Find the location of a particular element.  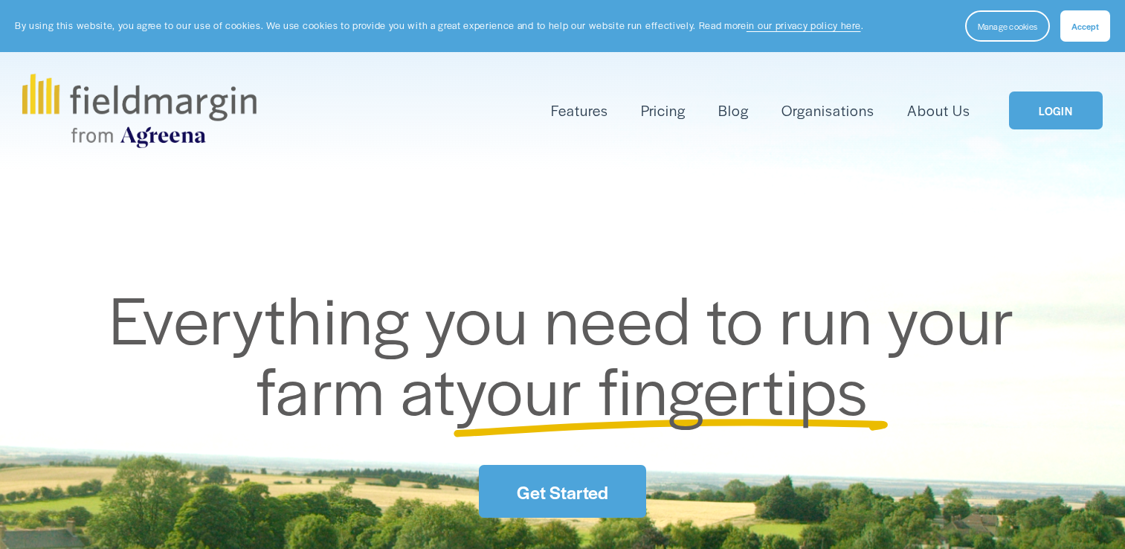

a: Blog is located at coordinates (733, 110).